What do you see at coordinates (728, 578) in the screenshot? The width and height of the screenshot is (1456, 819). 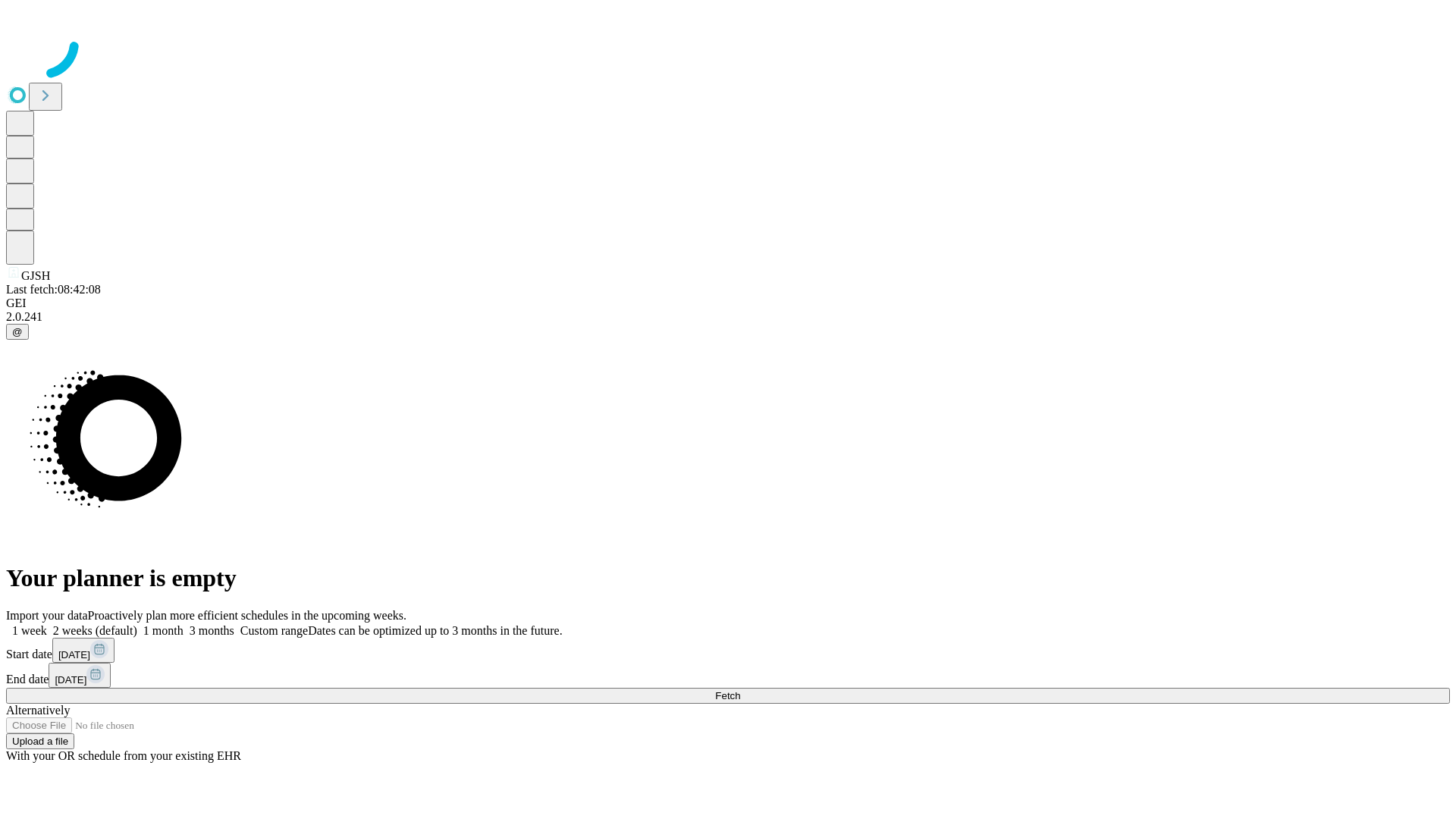 I see `h1: Your planner is empty` at bounding box center [728, 578].